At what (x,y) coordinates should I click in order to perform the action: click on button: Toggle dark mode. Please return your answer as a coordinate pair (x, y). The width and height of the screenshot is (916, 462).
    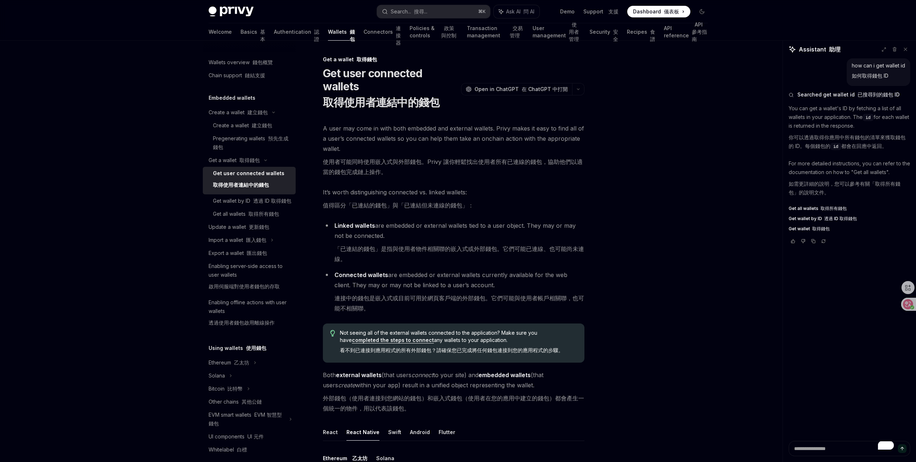
    Looking at the image, I should click on (702, 12).